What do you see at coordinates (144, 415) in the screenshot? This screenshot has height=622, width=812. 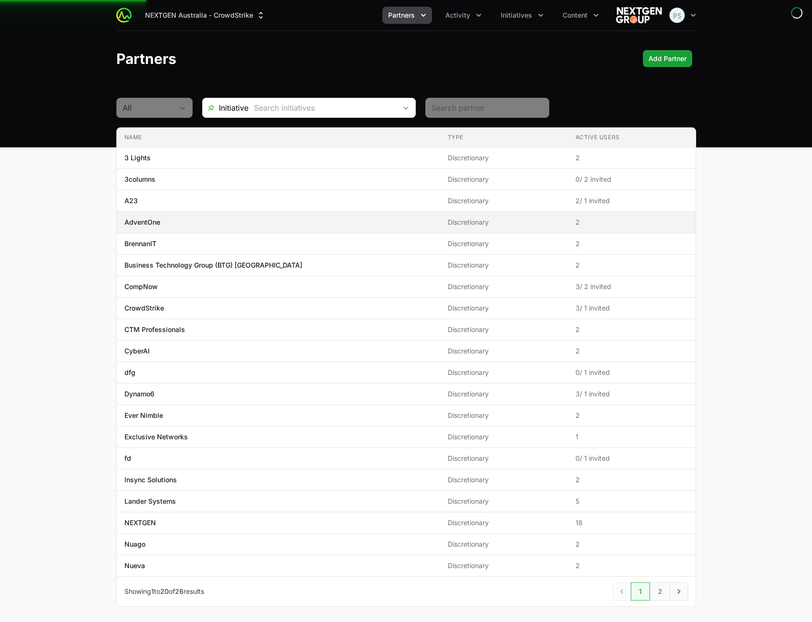 I see `p: Ever Nimble` at bounding box center [144, 415].